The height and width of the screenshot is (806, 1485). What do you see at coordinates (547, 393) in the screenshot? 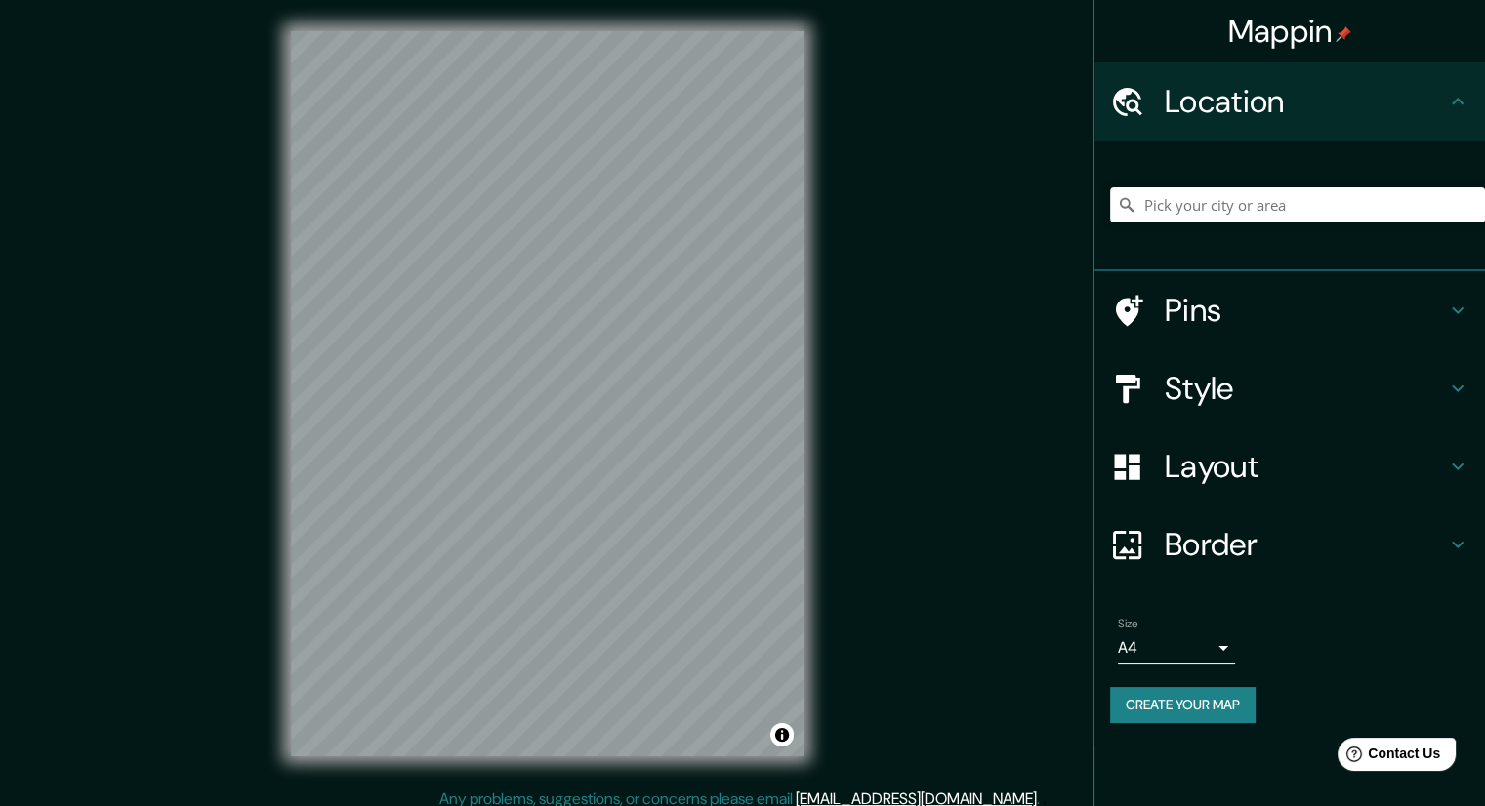
I see `canvas: Map` at bounding box center [547, 393].